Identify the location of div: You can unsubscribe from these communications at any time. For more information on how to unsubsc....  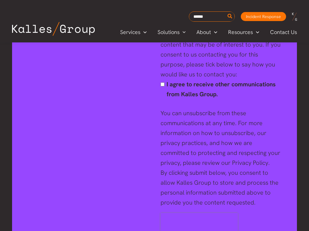
(221, 138).